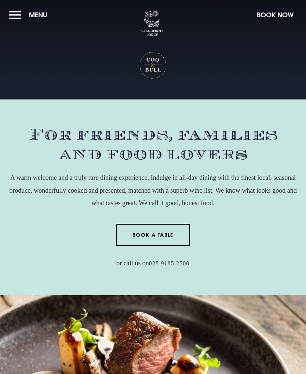 This screenshot has width=306, height=374. What do you see at coordinates (275, 15) in the screenshot?
I see `button: Book Now` at bounding box center [275, 15].